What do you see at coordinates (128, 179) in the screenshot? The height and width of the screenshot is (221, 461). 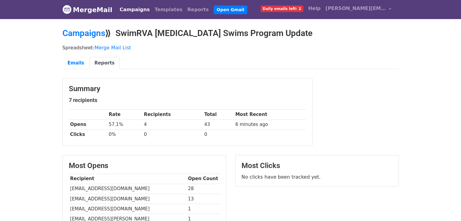 I see `th: Recipient` at bounding box center [128, 179].